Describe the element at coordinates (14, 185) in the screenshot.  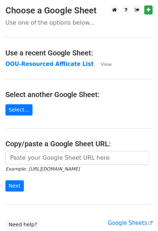
I see `input: Next` at that location.